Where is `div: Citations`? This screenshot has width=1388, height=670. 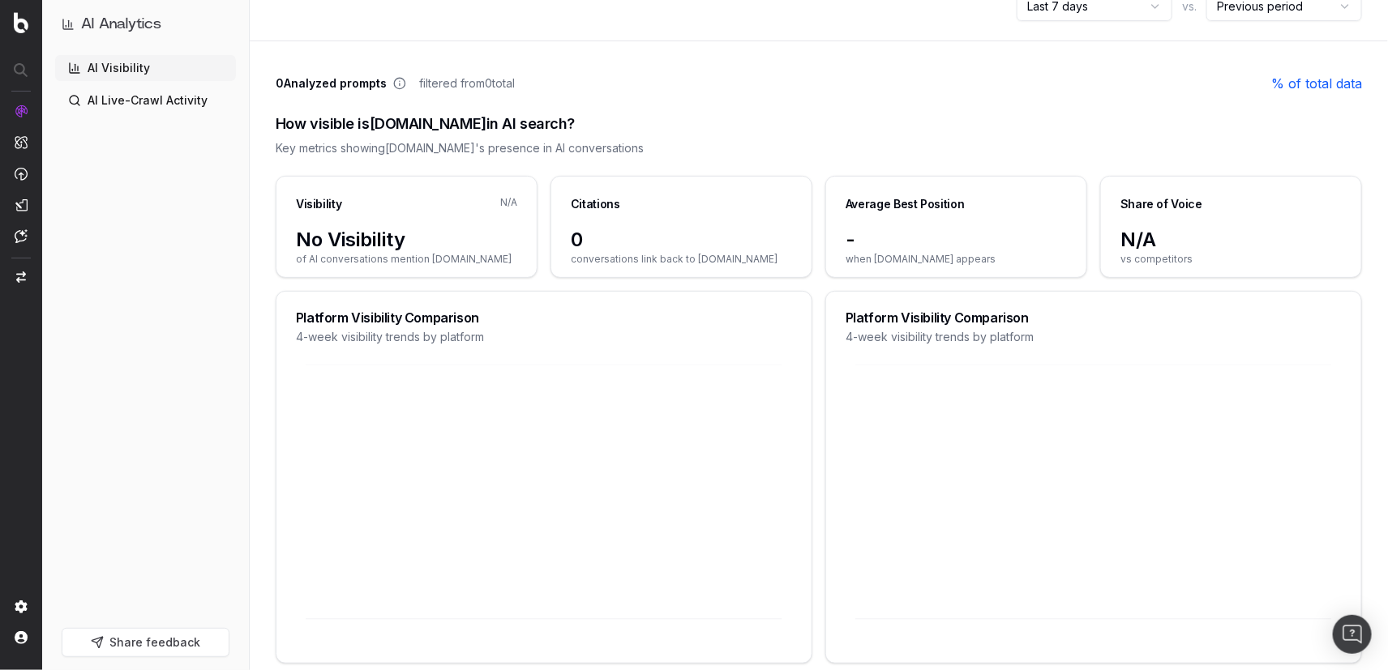 div: Citations is located at coordinates (595, 204).